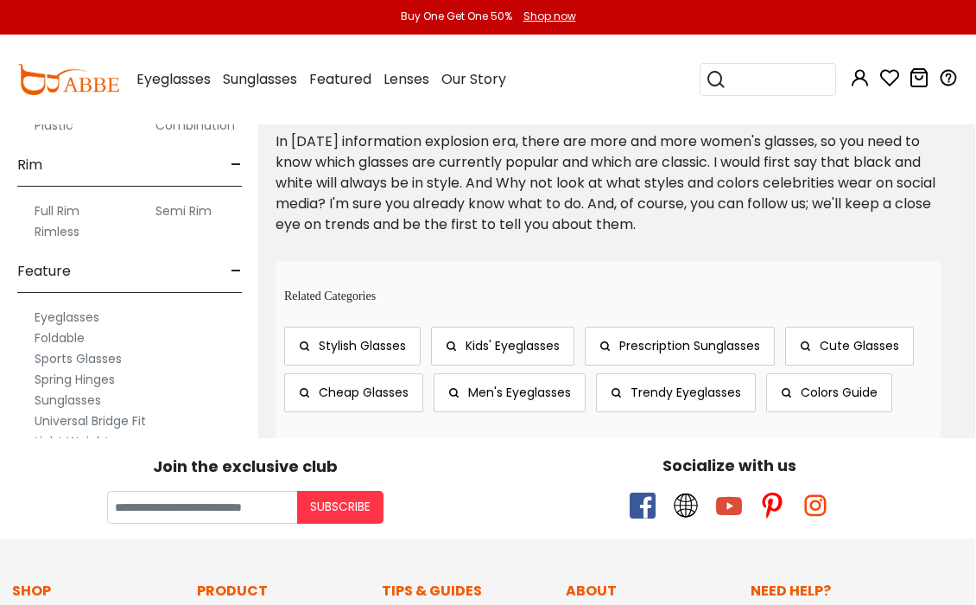  What do you see at coordinates (473, 79) in the screenshot?
I see `span: Our Story` at bounding box center [473, 79].